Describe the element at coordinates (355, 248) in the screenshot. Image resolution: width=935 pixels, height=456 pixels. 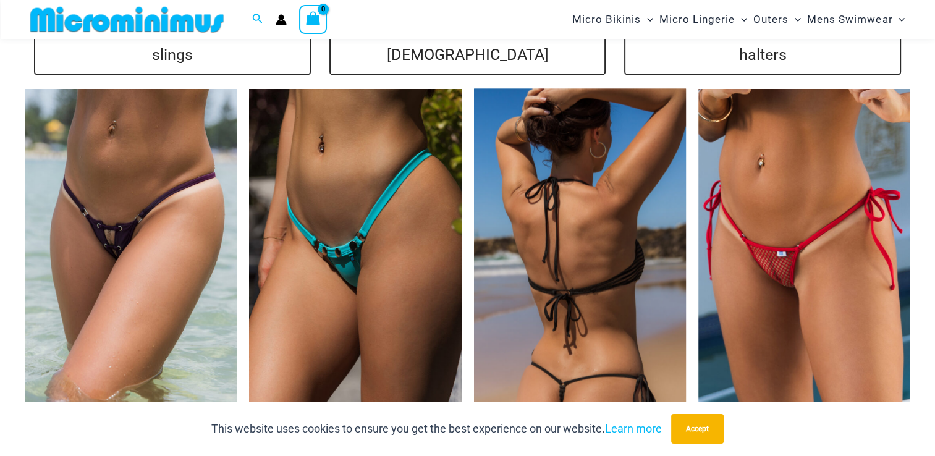
I see `a: Tight Rope Turquoise 4212 Micro Bottom 02Tight Rope Turquoise 4212 Micro Bottom 01Tight Rope Turq...` at that location.